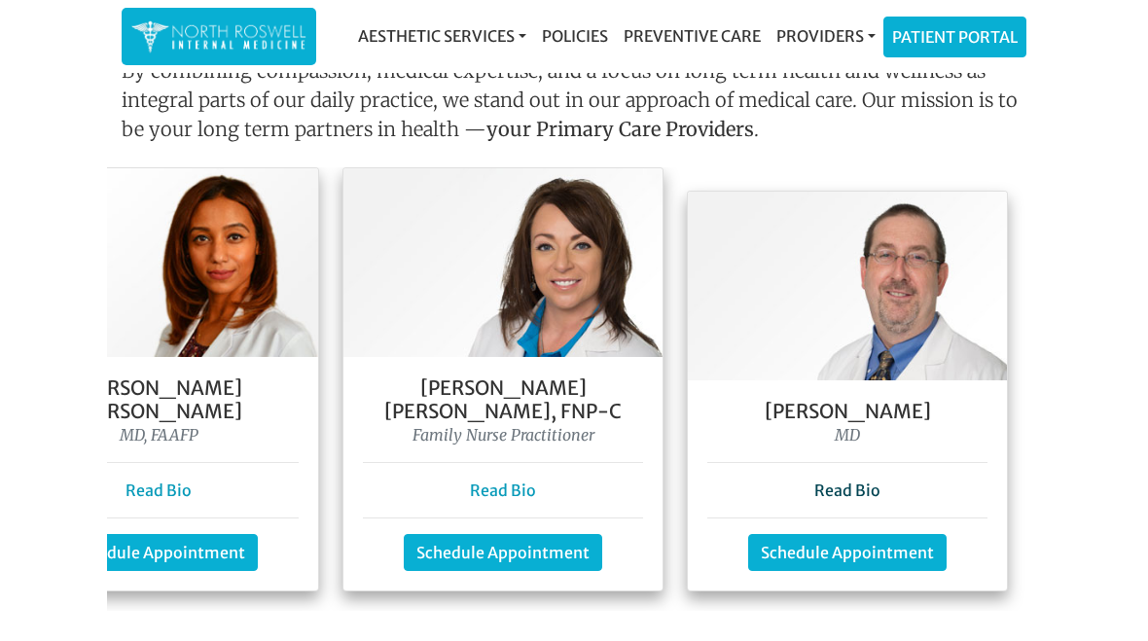 This screenshot has height=641, width=1148. Describe the element at coordinates (955, 37) in the screenshot. I see `a: Patient Portal` at that location.